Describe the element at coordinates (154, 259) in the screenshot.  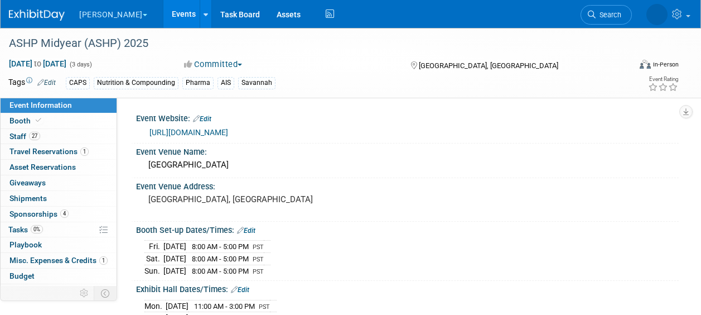
I see `td: Sat.` at that location.